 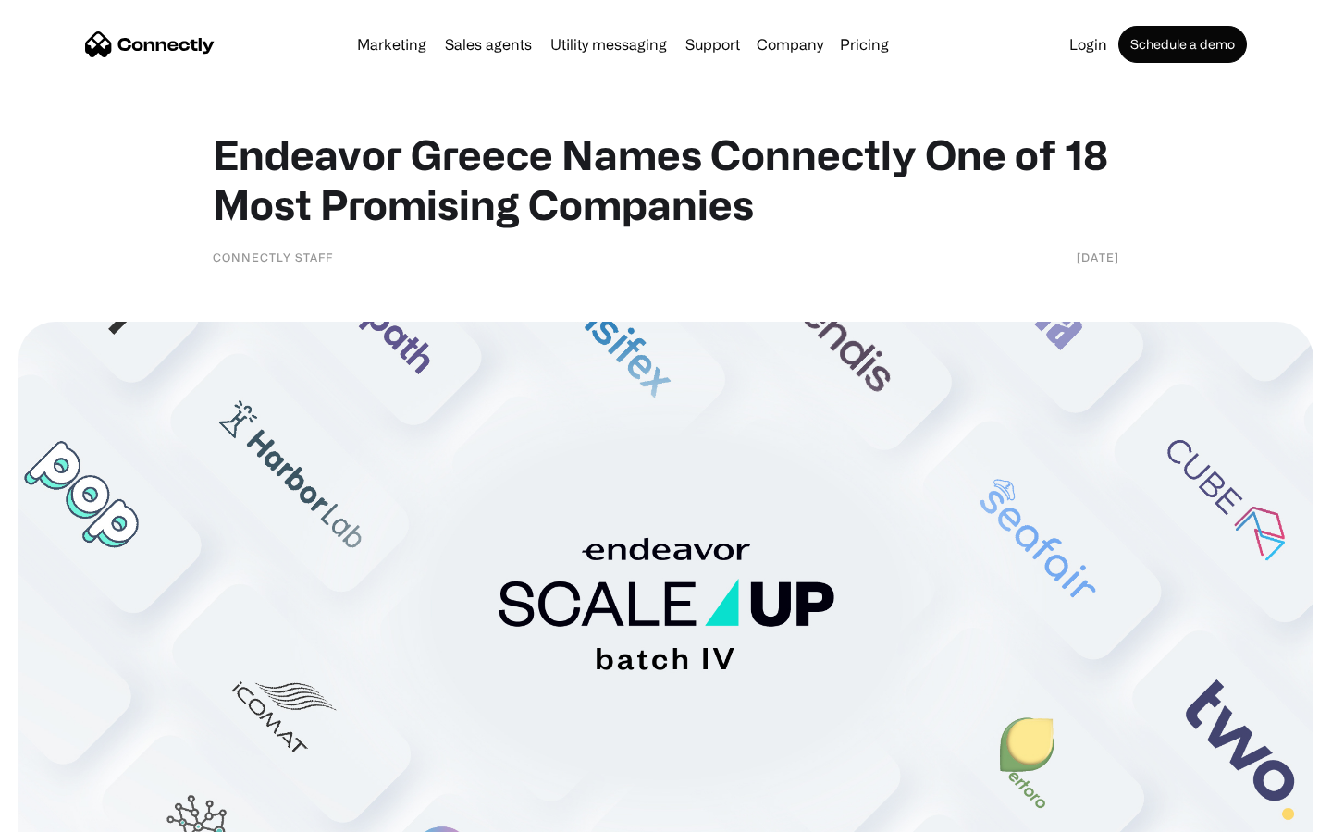 What do you see at coordinates (1182, 44) in the screenshot?
I see `a: Schedule a demo` at bounding box center [1182, 44].